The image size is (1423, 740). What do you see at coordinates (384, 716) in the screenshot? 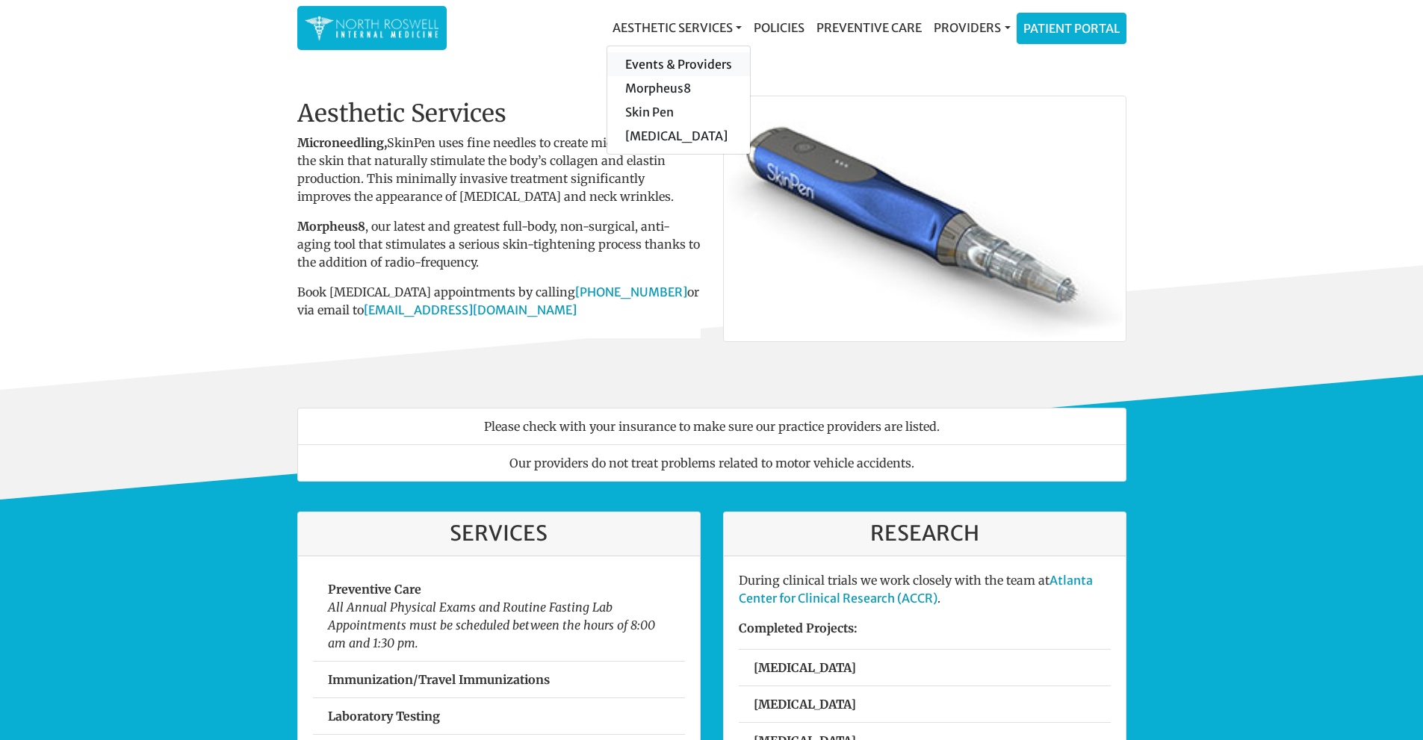
I see `strong: Laboratory Testing` at bounding box center [384, 716].